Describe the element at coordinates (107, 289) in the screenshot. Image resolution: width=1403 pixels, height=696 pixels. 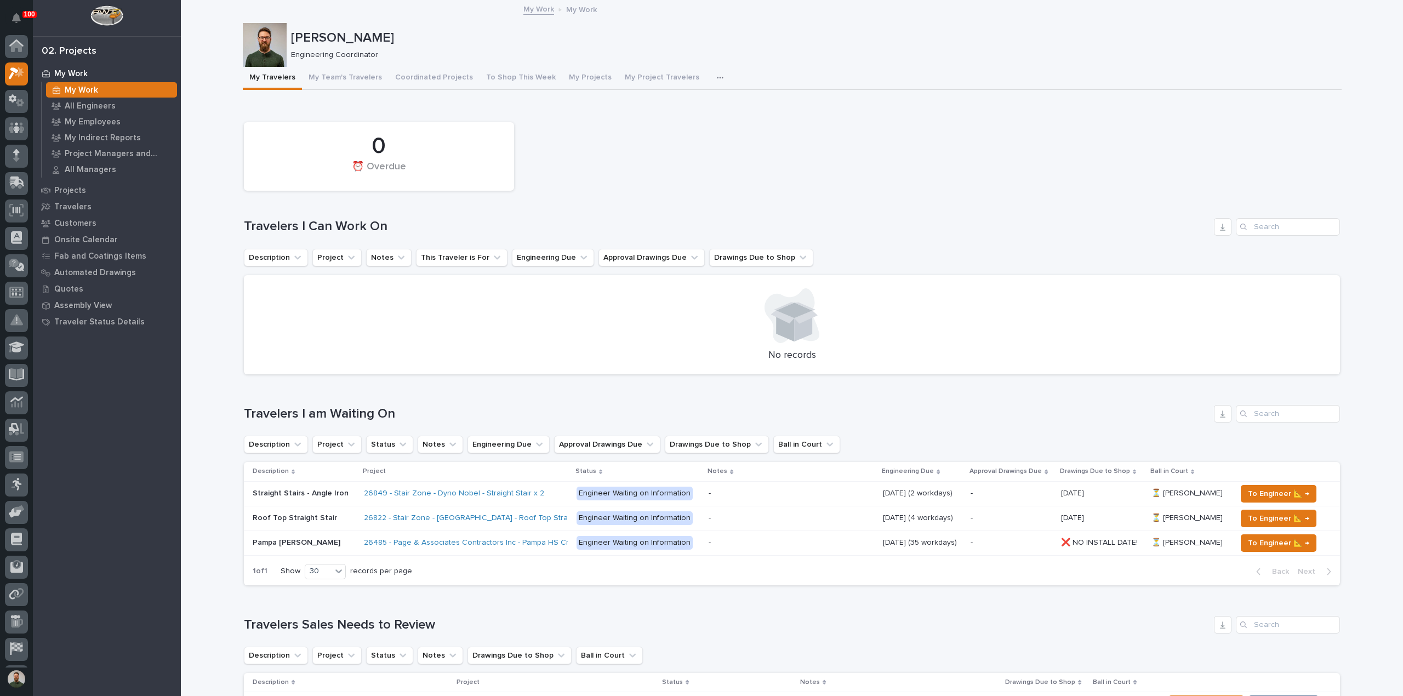
I see `a: Quotes` at that location.